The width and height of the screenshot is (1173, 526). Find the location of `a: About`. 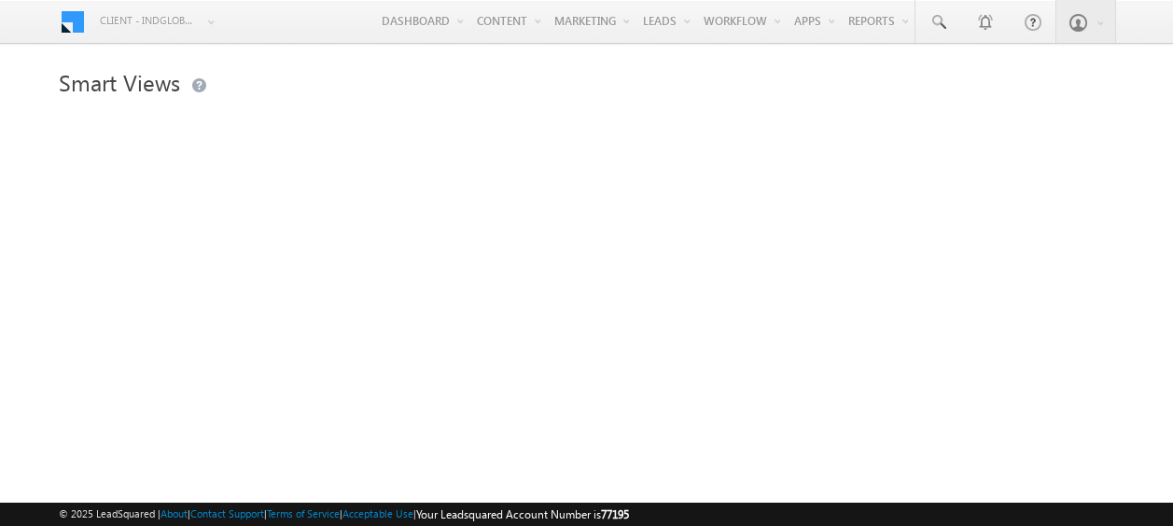

a: About is located at coordinates (174, 513).